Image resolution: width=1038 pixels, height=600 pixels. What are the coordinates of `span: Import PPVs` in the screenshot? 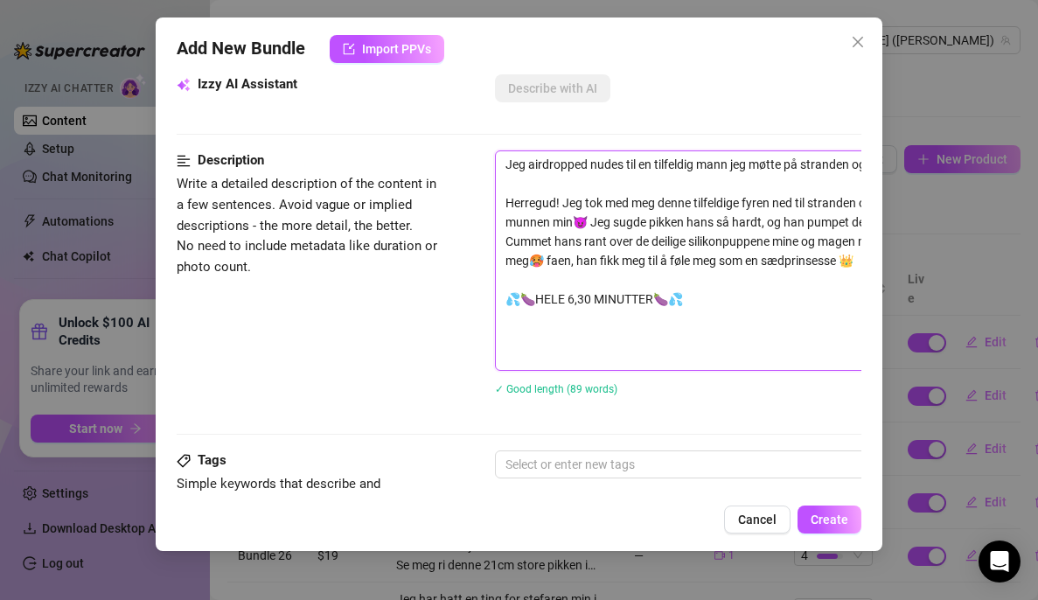 It's located at (396, 49).